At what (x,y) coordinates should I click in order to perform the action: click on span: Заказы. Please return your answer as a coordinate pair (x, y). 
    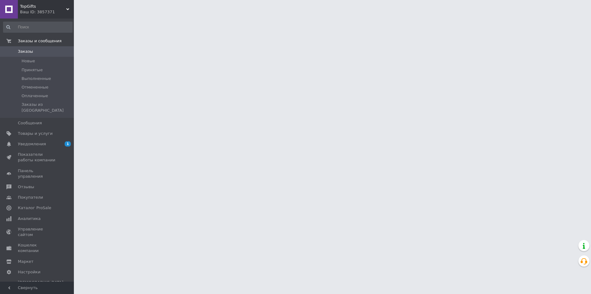
    Looking at the image, I should click on (25, 51).